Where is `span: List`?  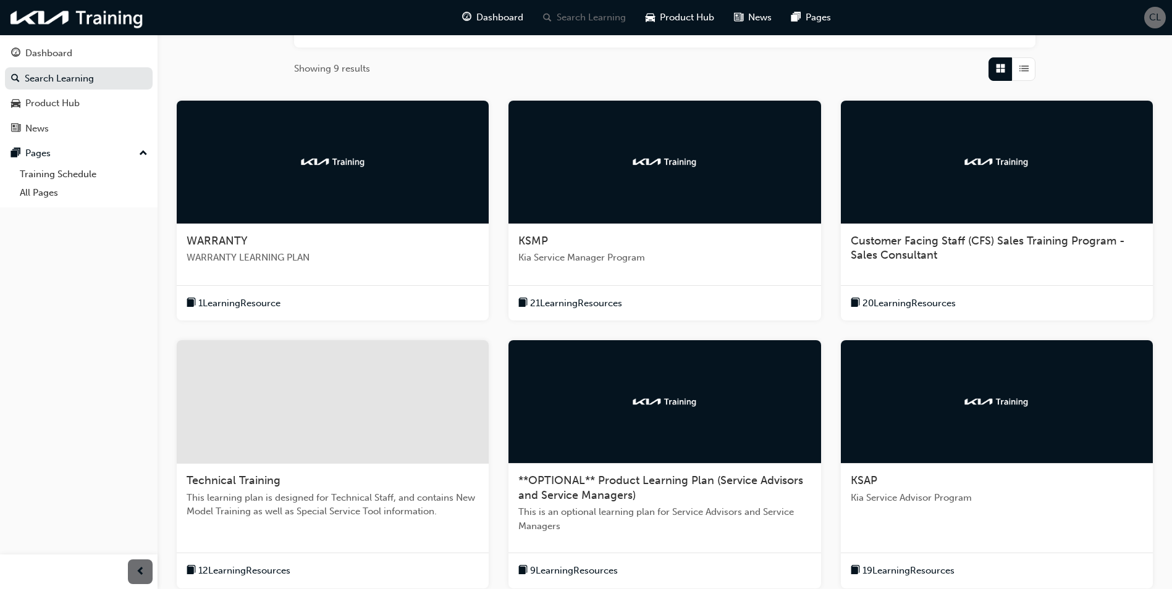 span: List is located at coordinates (1024, 69).